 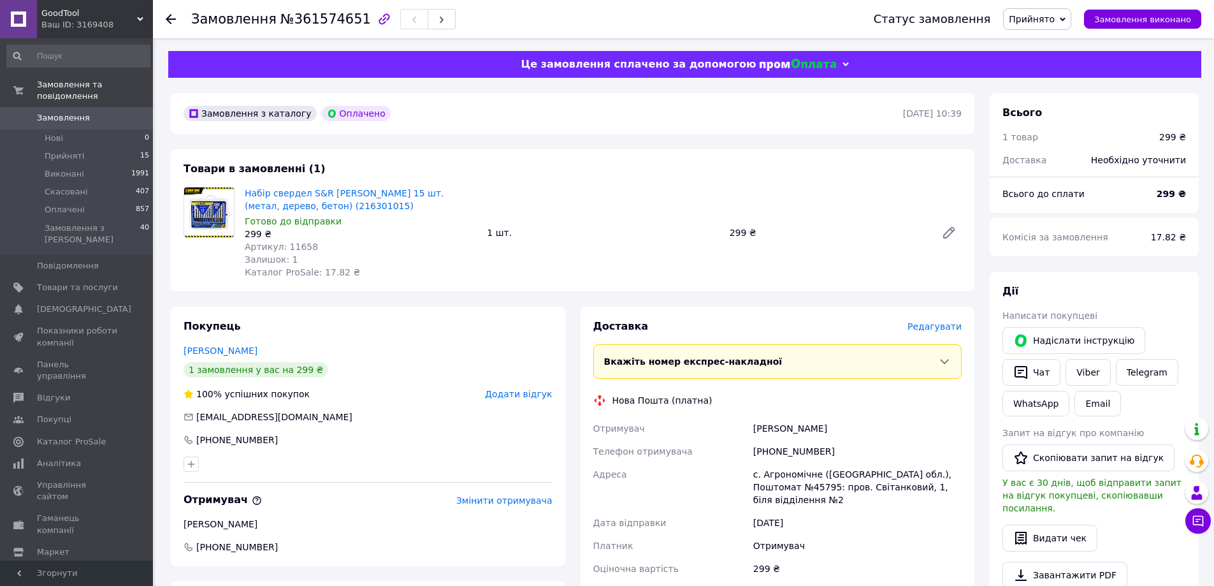 I want to click on span: Змінити отримувача, so click(x=504, y=500).